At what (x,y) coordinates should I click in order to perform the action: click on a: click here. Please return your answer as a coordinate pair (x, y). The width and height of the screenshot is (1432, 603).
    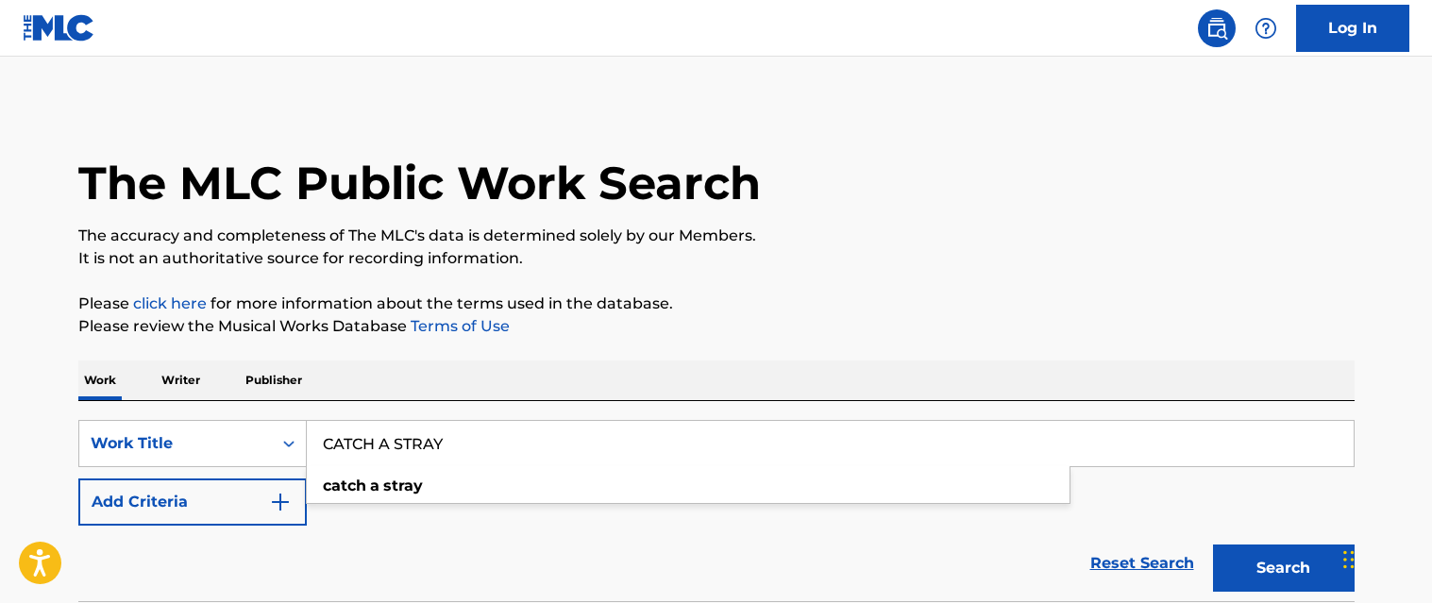
    Looking at the image, I should click on (170, 303).